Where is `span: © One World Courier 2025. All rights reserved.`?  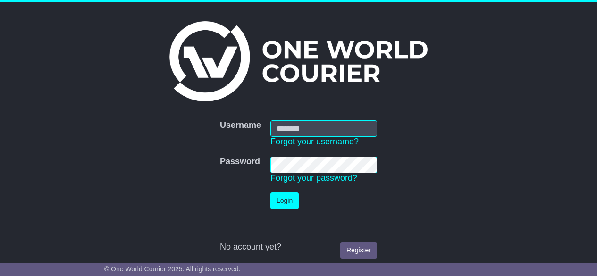 span: © One World Courier 2025. All rights reserved. is located at coordinates (172, 269).